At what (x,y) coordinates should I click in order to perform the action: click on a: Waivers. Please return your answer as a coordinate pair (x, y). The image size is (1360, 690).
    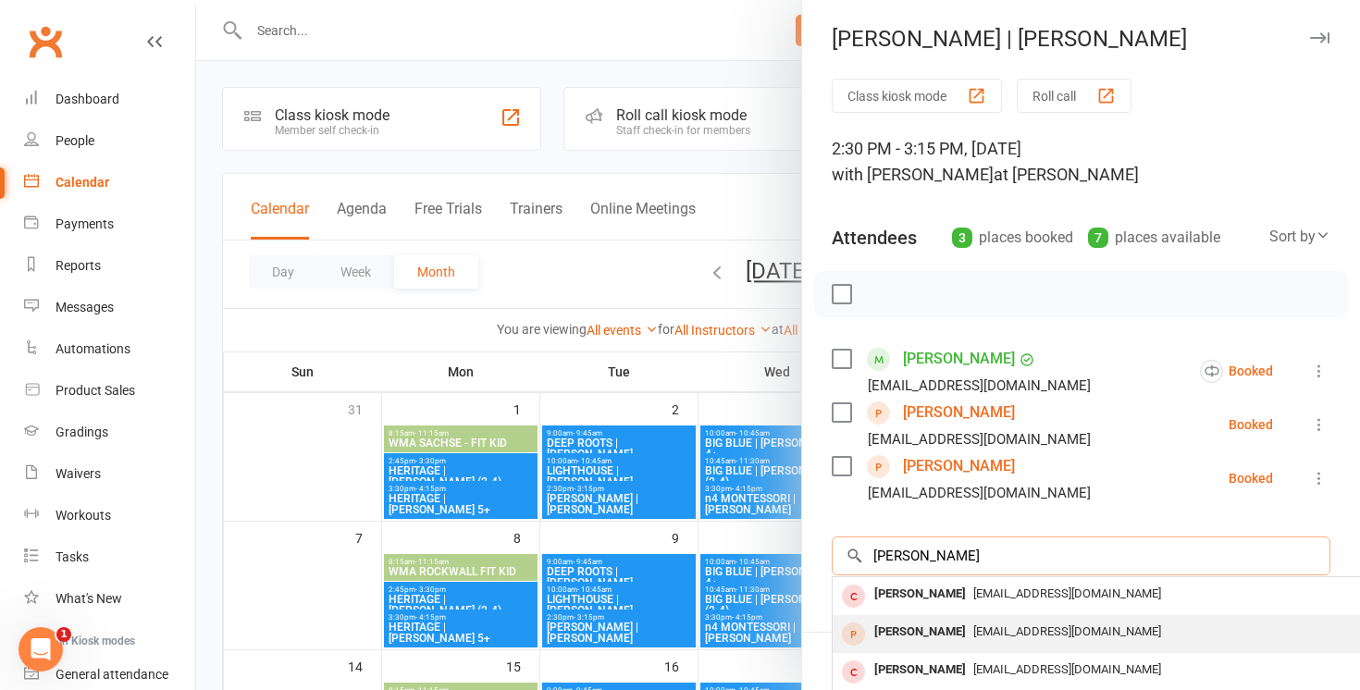
    Looking at the image, I should click on (109, 474).